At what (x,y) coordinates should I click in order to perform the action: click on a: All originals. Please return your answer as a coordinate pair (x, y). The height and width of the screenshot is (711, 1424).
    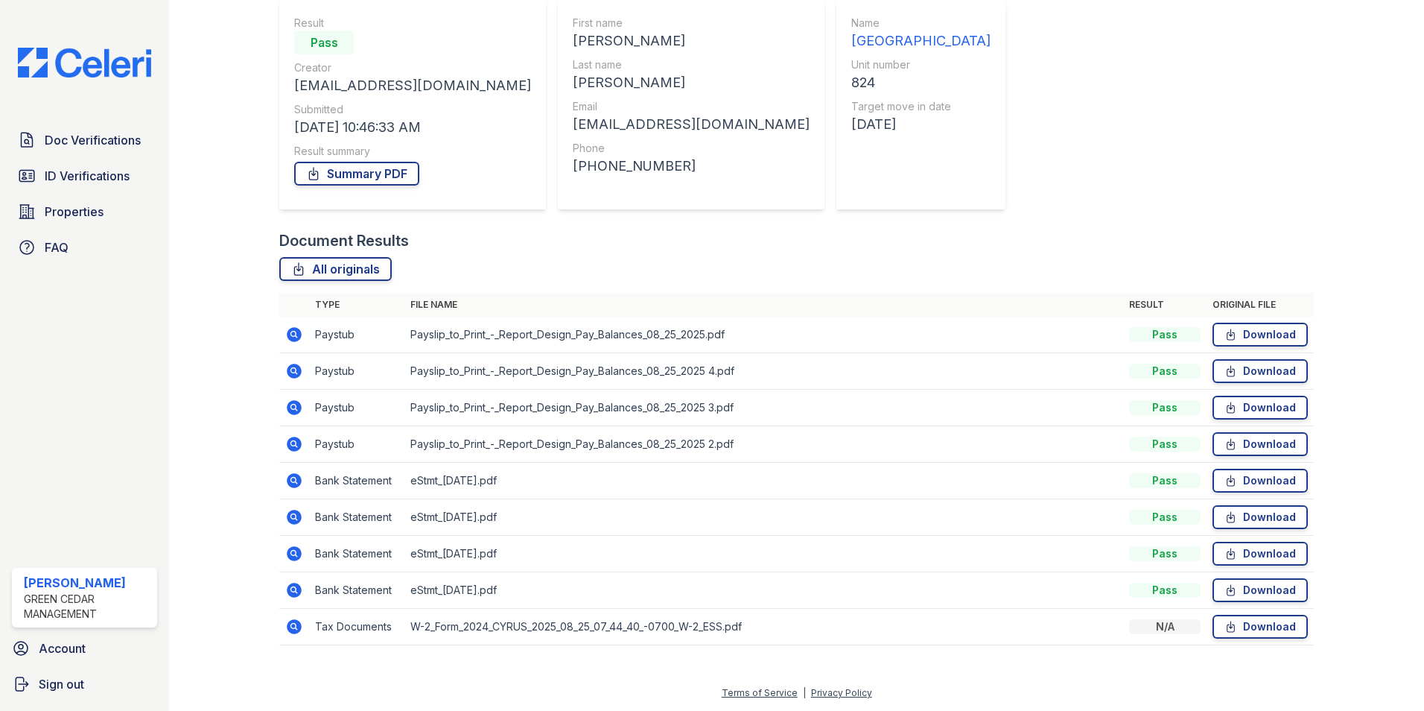
    Looking at the image, I should click on (335, 269).